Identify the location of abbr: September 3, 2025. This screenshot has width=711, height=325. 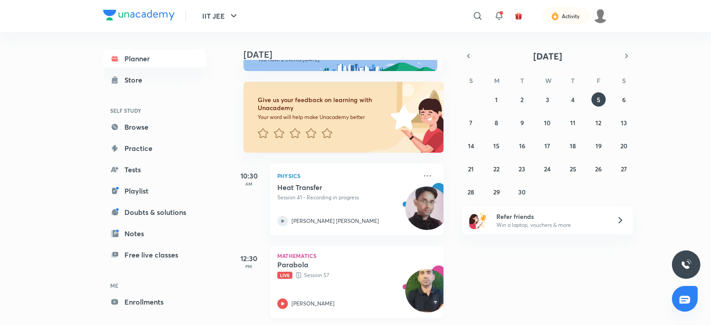
(547, 99).